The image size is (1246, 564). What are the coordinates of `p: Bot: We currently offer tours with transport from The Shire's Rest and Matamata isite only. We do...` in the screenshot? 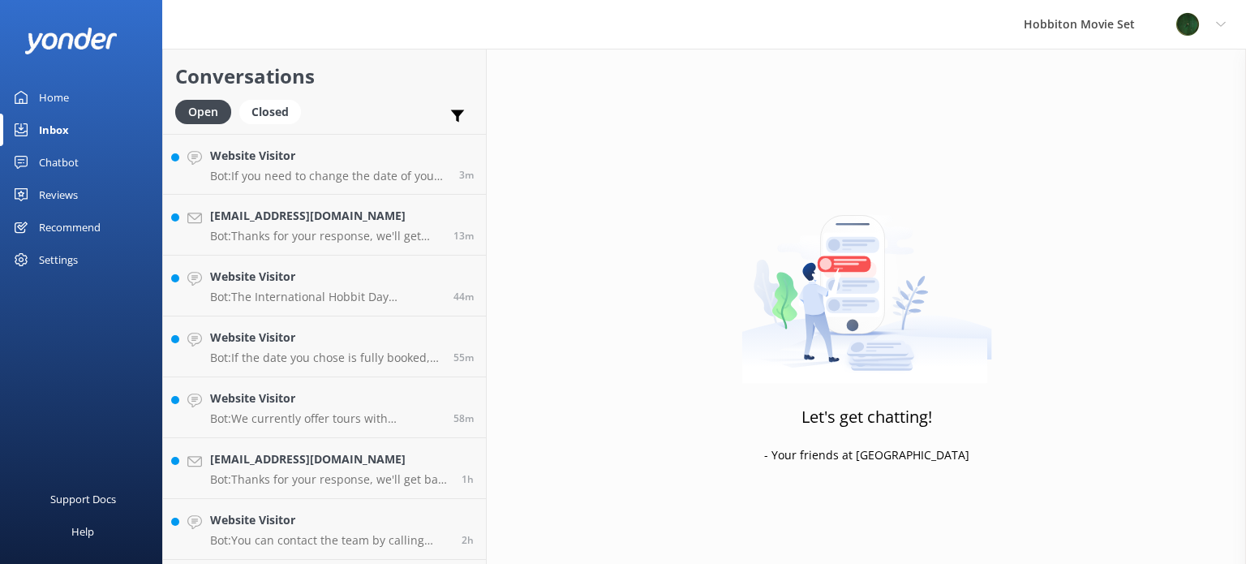 It's located at (325, 419).